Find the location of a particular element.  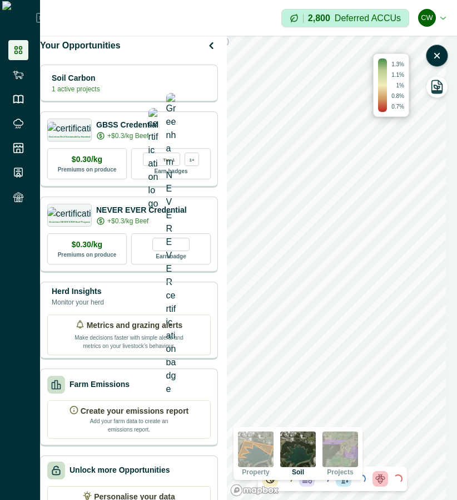

p: Soil is located at coordinates (298, 472).